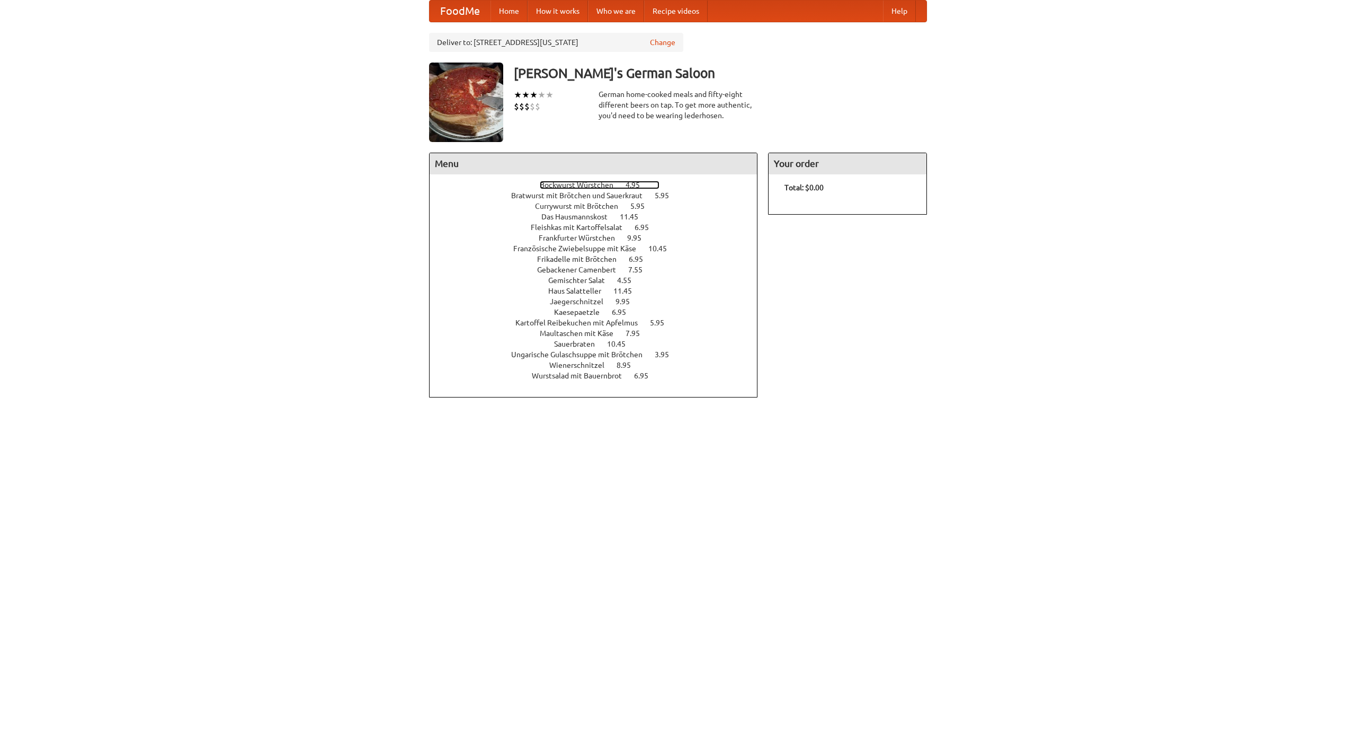 The image size is (1356, 750). I want to click on span: Currywurst mit Brötchen, so click(582, 206).